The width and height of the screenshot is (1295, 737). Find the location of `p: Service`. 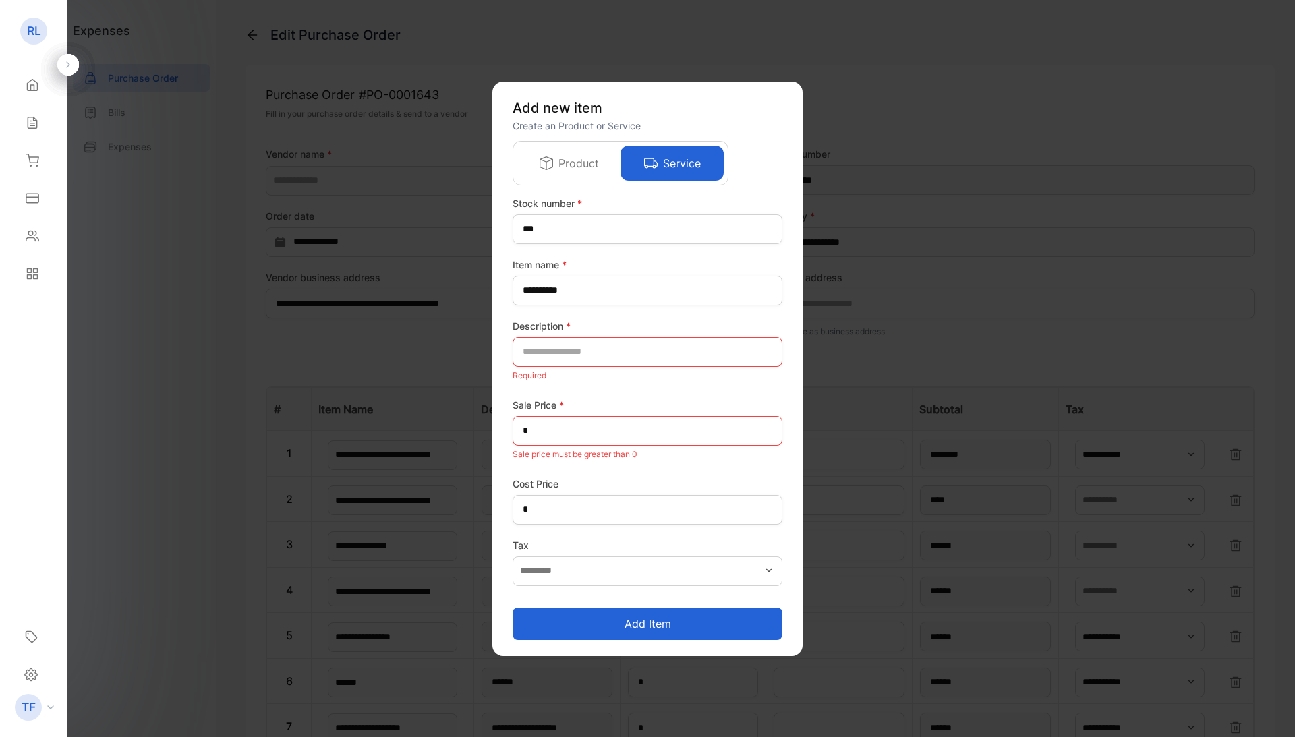

p: Service is located at coordinates (682, 163).